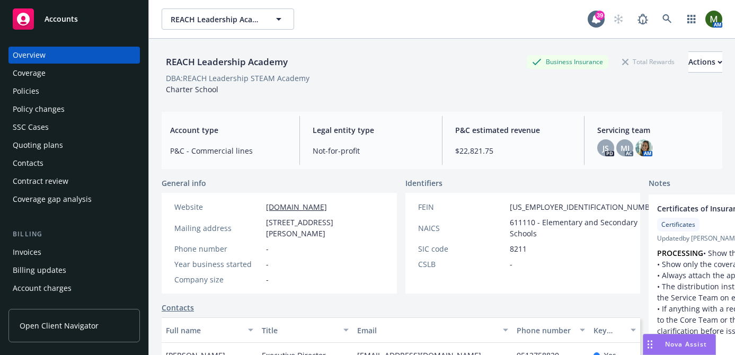  I want to click on div: Full name, so click(204, 330).